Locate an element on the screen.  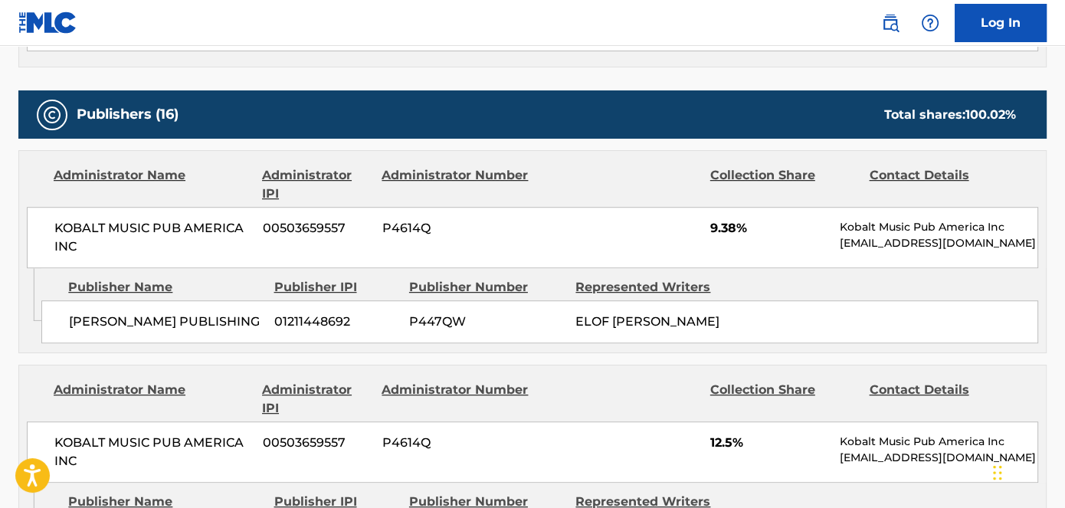
span: 01211448692 is located at coordinates (335, 322).